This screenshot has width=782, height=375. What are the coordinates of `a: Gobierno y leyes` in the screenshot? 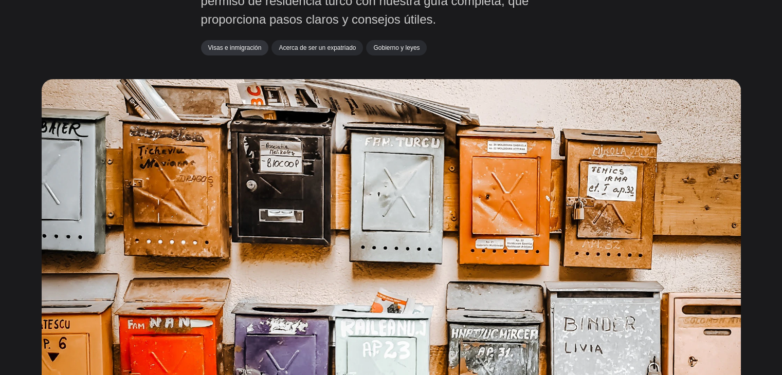 It's located at (396, 48).